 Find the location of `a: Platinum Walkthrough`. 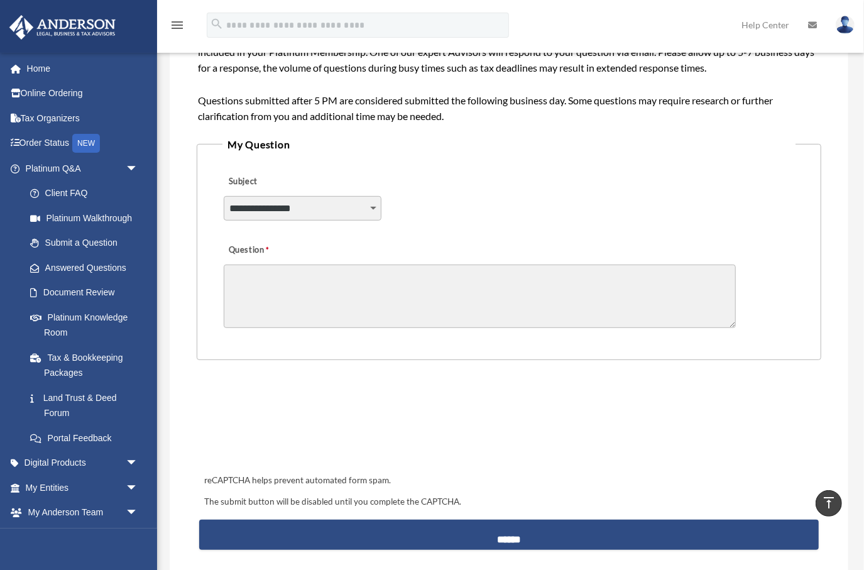

a: Platinum Walkthrough is located at coordinates (87, 218).